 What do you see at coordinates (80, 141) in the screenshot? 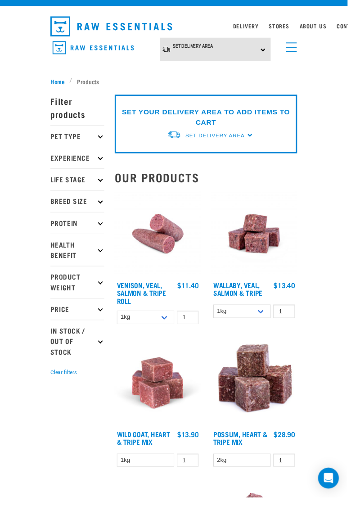
I see `p: Pet Type` at bounding box center [80, 141].